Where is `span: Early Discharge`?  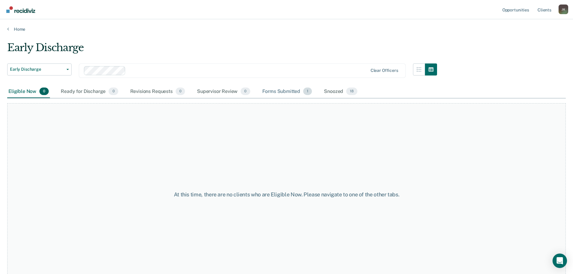 span: Early Discharge is located at coordinates (37, 69).